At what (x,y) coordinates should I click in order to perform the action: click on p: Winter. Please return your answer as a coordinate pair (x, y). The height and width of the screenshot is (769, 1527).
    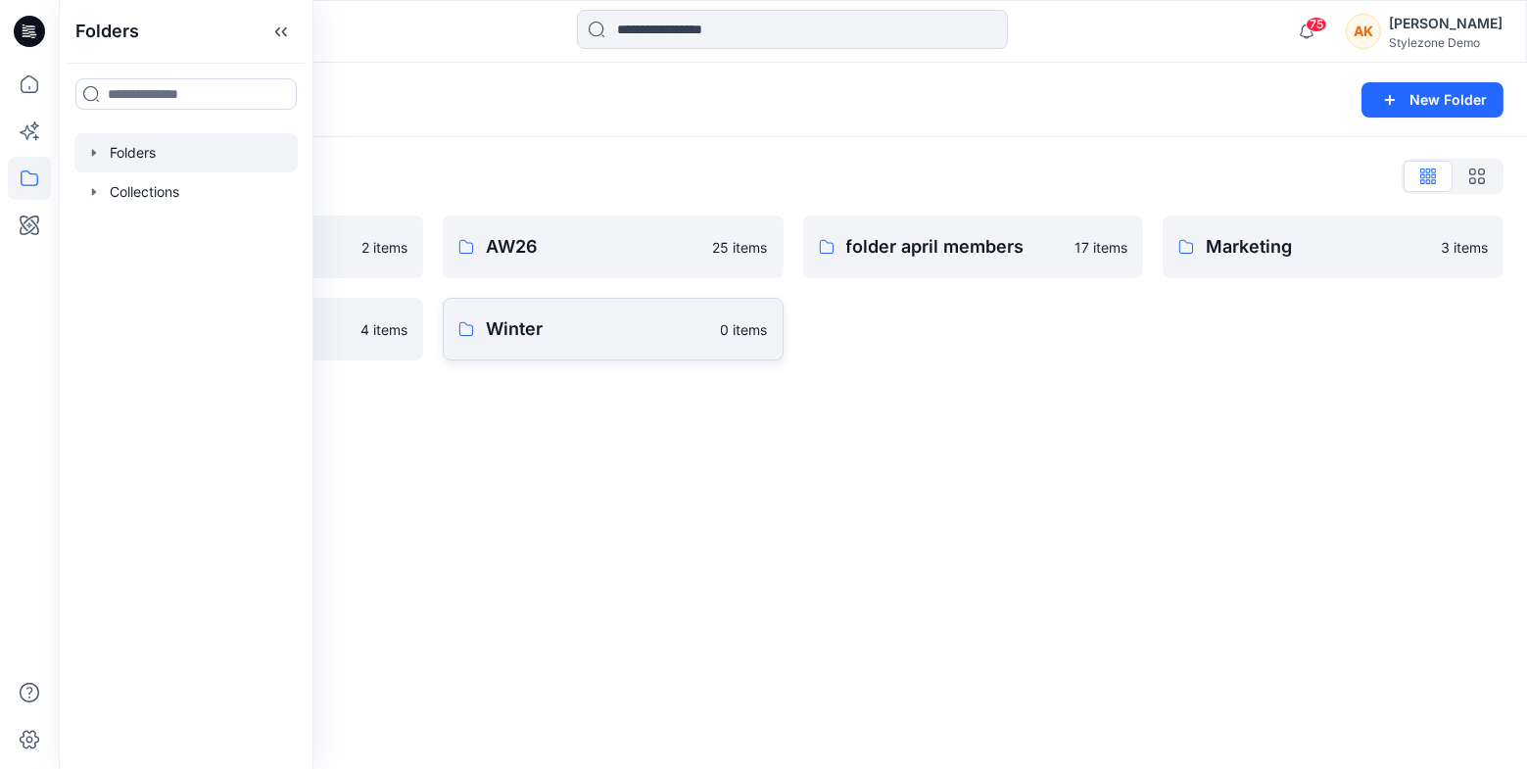
    Looking at the image, I should click on (597, 329).